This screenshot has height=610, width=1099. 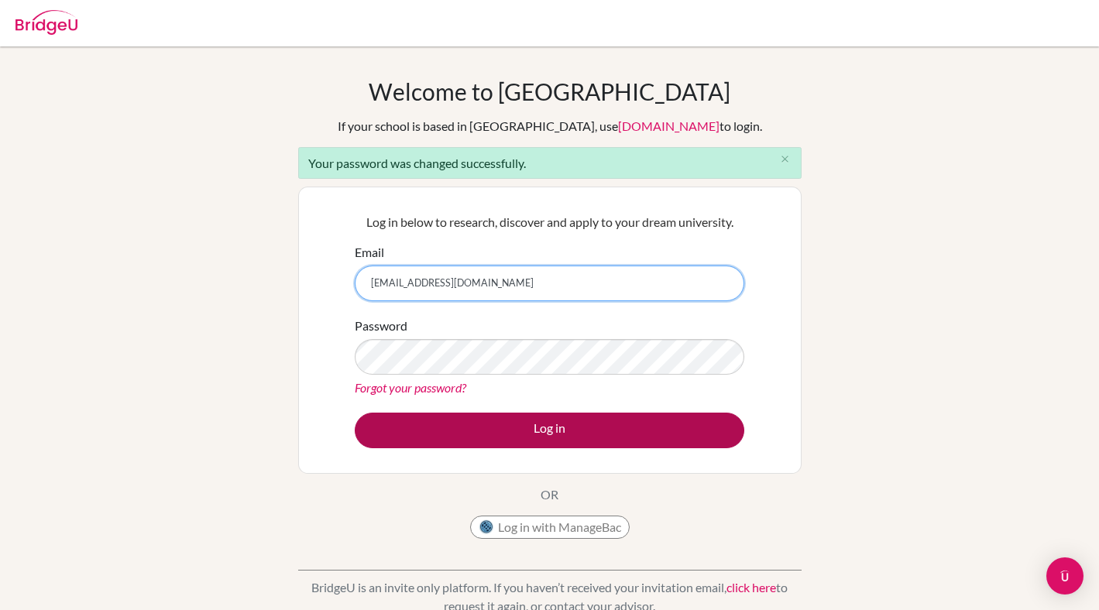 I want to click on div: Your password was changed successfully., so click(x=550, y=163).